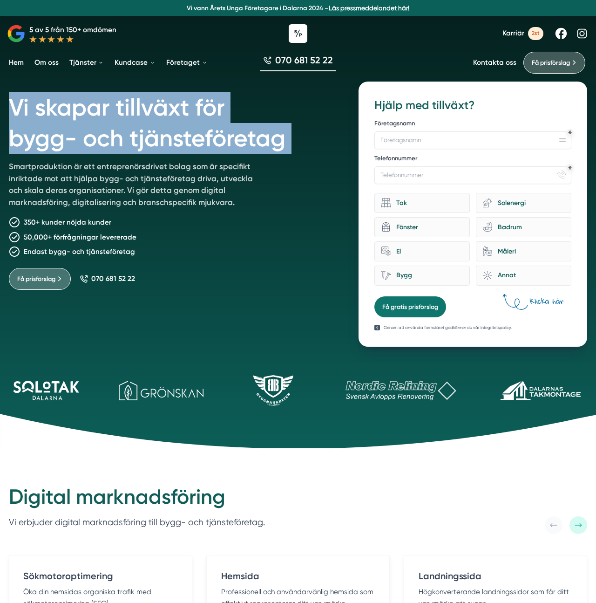  Describe the element at coordinates (473, 175) in the screenshot. I see `input: Telefonnummer` at that location.